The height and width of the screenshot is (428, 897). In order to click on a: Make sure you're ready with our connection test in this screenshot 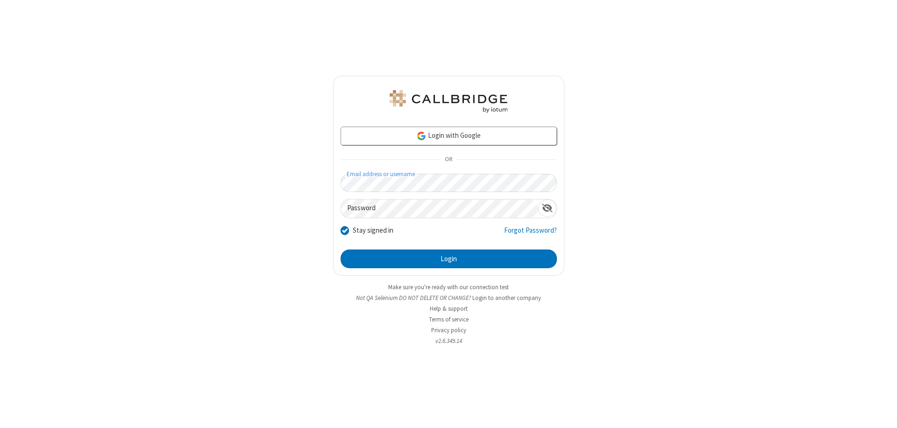, I will do `click(448, 287)`.